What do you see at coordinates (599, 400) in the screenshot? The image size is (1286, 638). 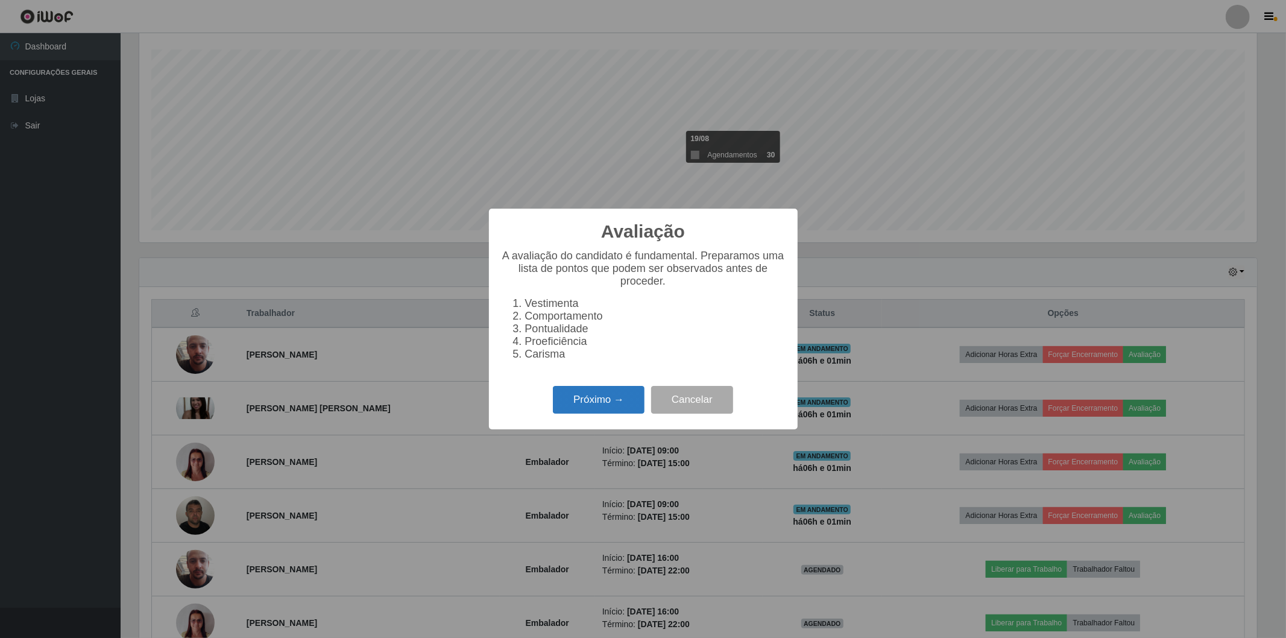 I see `button: Próximo →` at bounding box center [599, 400].